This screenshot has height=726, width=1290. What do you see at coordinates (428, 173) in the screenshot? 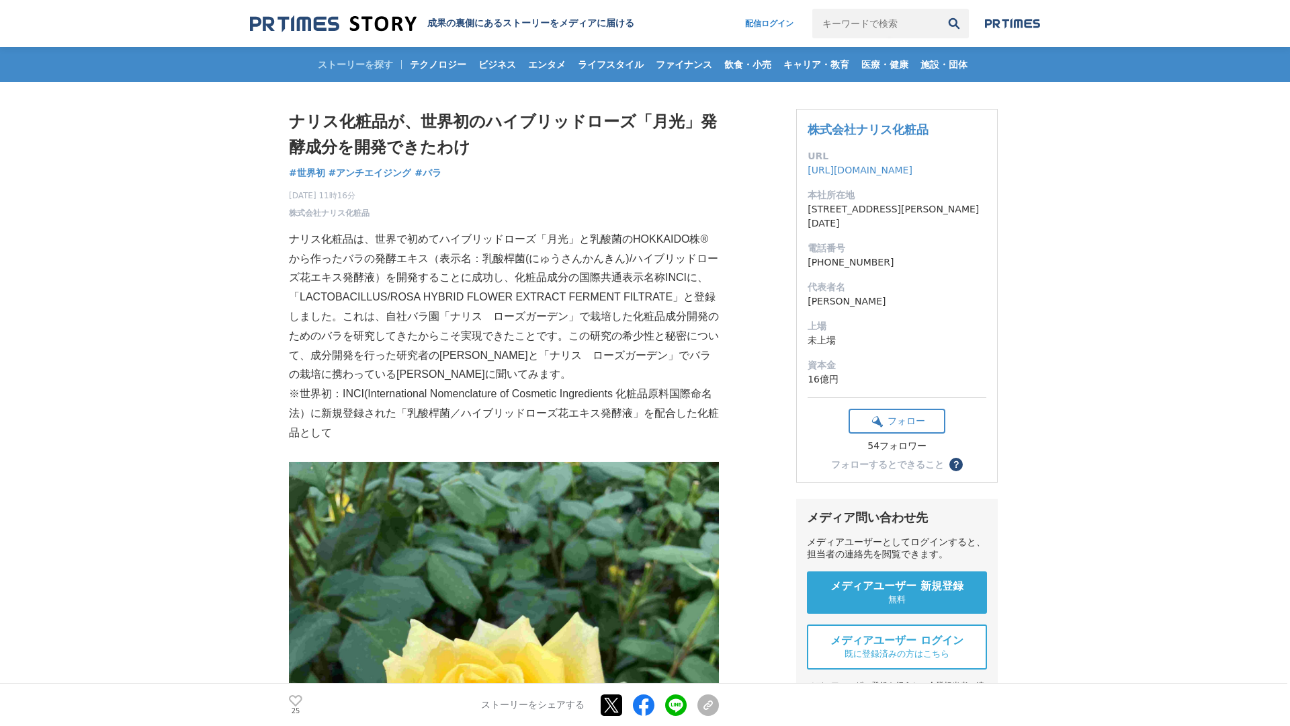
I see `a: #バラ` at bounding box center [428, 173].